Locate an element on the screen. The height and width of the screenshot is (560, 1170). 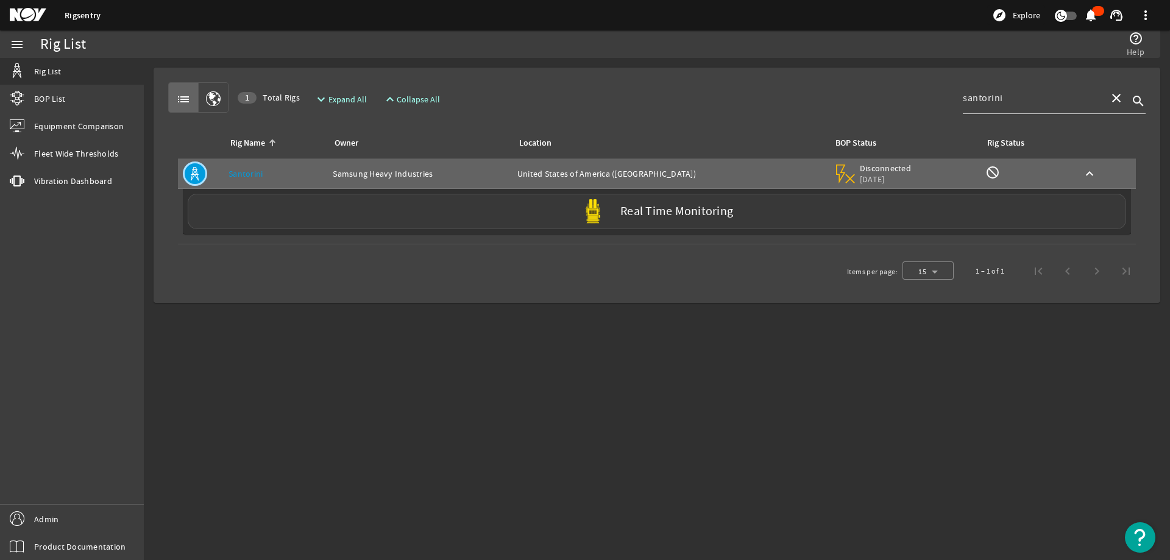
span: Collapse All is located at coordinates (418, 99).